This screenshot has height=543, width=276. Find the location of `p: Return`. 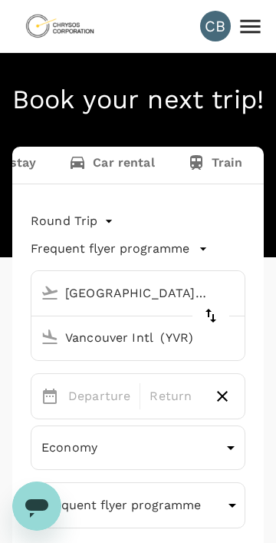

p: Return is located at coordinates (175, 396).